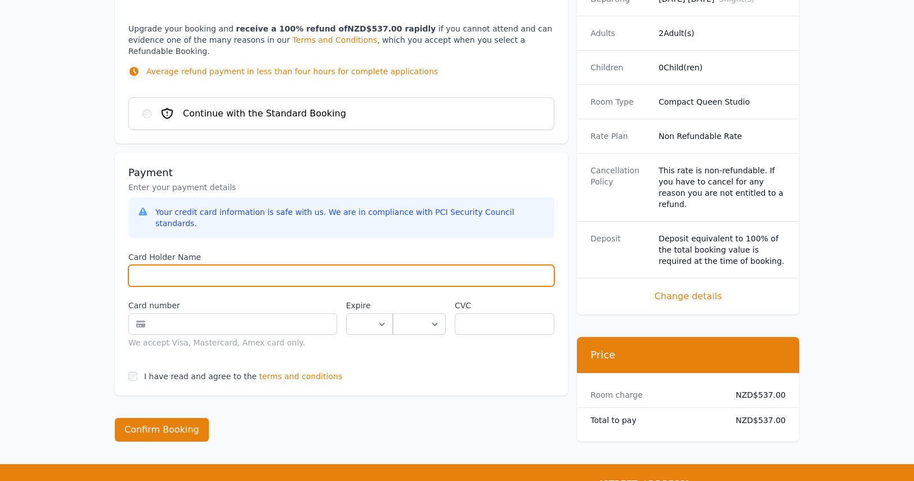  Describe the element at coordinates (722, 33) in the screenshot. I see `dd: 2 Adult(s)` at that location.